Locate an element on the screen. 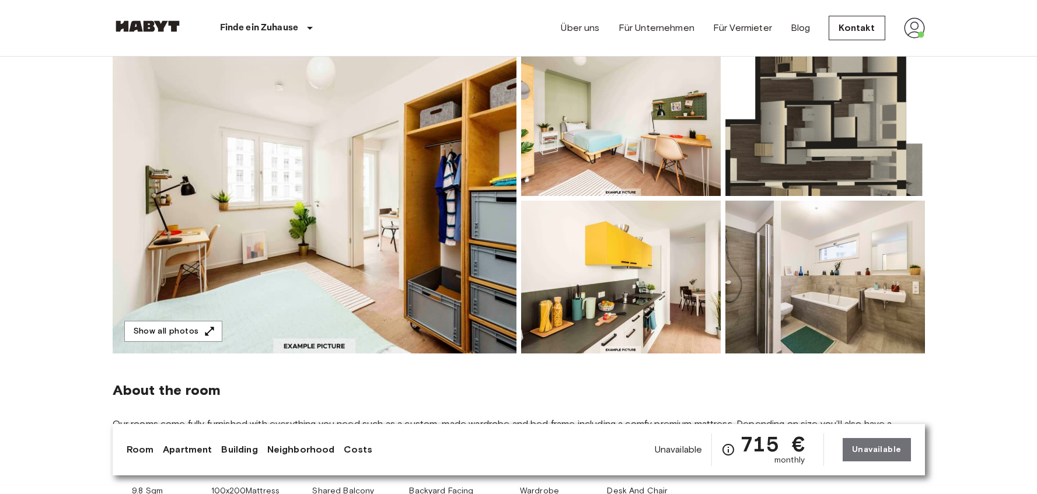 The image size is (1037, 494). button: Show all photos is located at coordinates (173, 332).